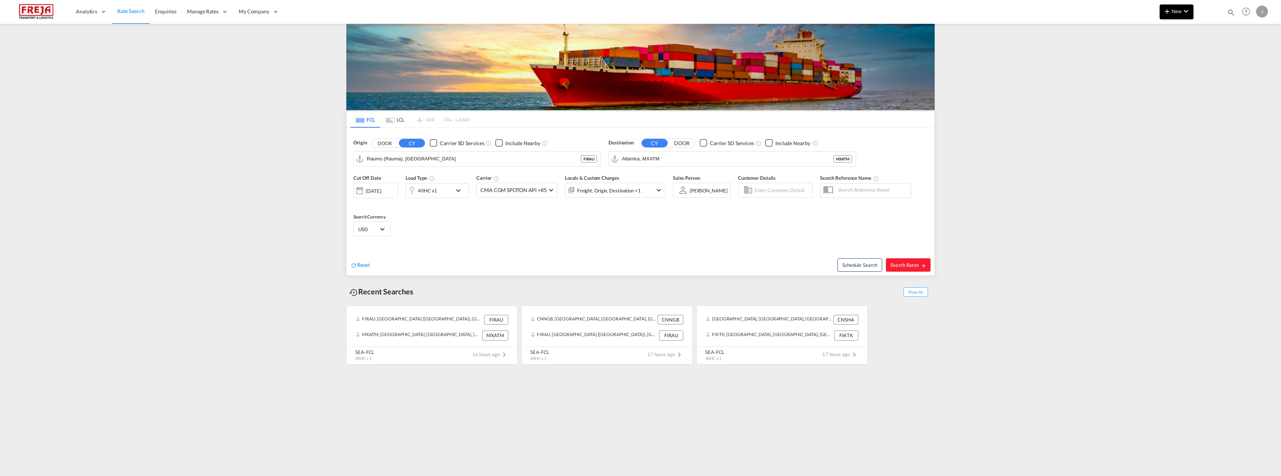 This screenshot has width=1281, height=476. Describe the element at coordinates (609, 191) in the screenshot. I see `div: Freight Origin Destination Factory Stuffing` at that location.